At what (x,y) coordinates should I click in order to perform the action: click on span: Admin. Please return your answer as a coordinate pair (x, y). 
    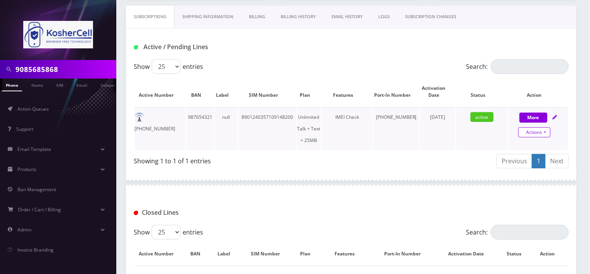
    Looking at the image, I should click on (24, 230).